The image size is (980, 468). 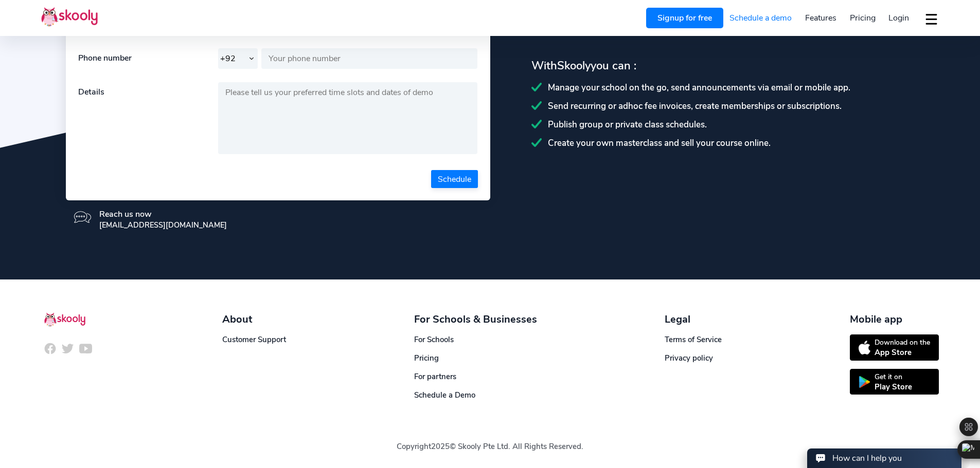 I want to click on img: icon-appstore, so click(x=864, y=348).